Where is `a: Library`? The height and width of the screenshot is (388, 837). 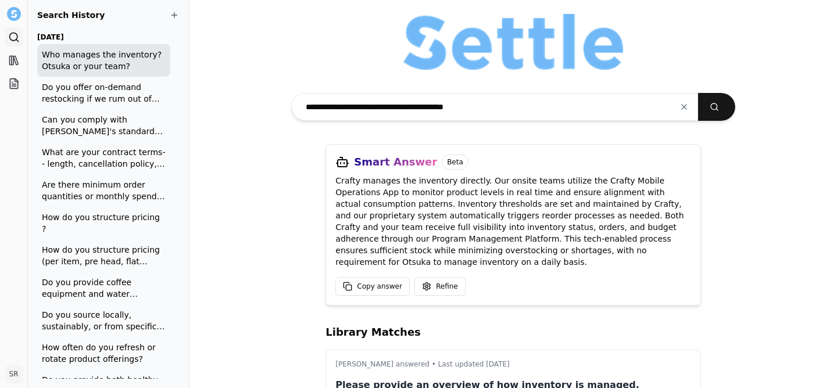
a: Library is located at coordinates (14, 60).